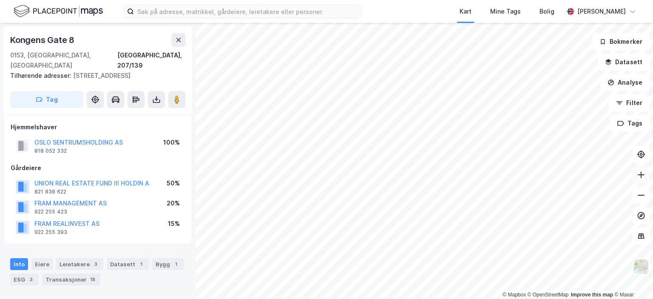 Image resolution: width=653 pixels, height=299 pixels. What do you see at coordinates (50, 192) in the screenshot?
I see `div: 821 838 622` at bounding box center [50, 192].